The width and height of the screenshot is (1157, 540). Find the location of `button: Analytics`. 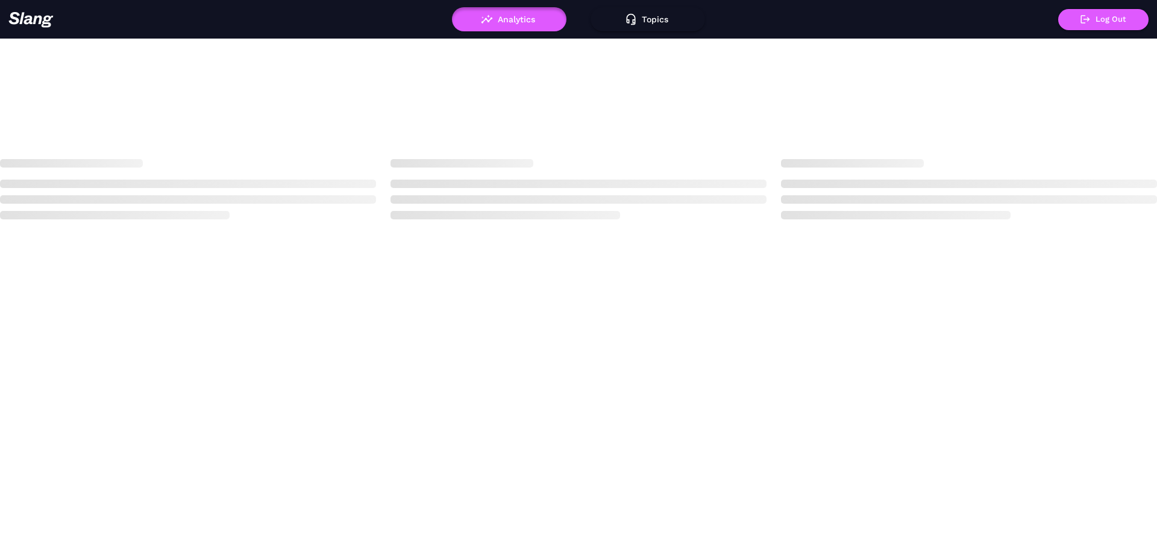

button: Analytics is located at coordinates (509, 19).